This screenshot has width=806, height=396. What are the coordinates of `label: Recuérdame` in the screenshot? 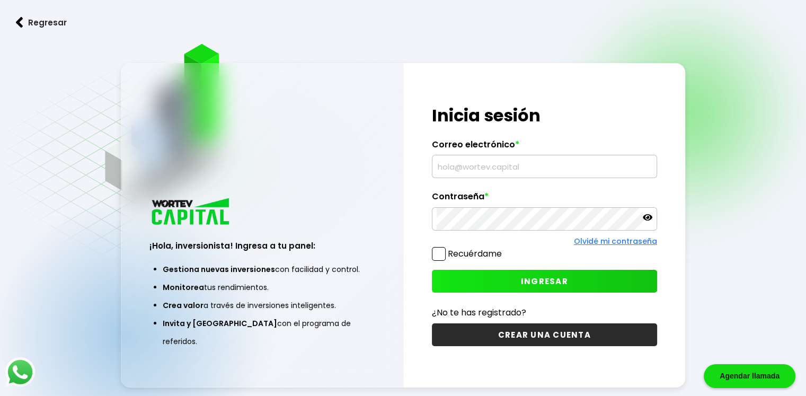 It's located at (475, 253).